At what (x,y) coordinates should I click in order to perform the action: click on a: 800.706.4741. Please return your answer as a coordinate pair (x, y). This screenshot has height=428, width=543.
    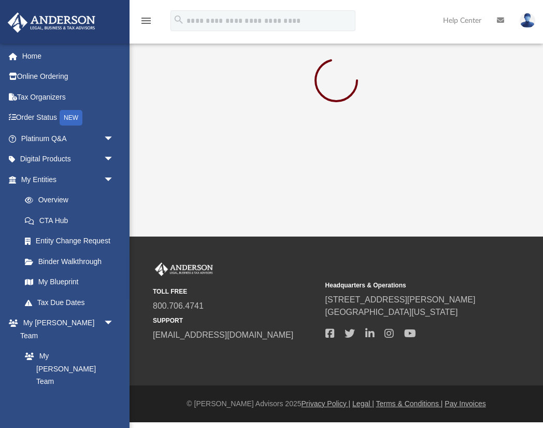
    Looking at the image, I should click on (178, 305).